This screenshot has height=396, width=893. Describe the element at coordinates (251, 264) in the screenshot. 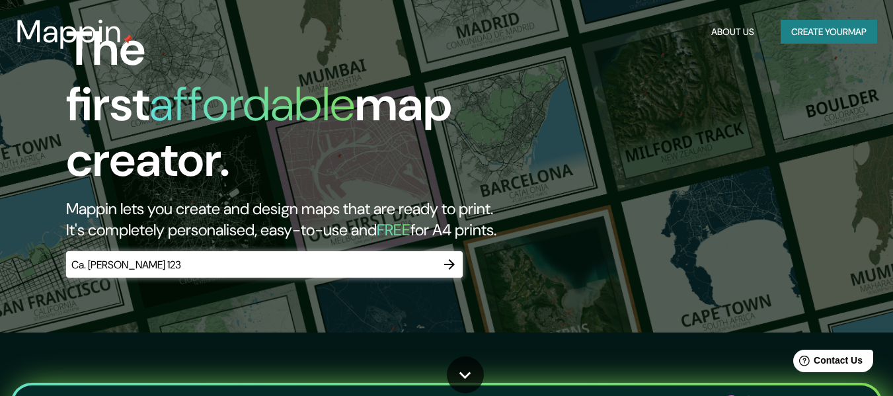

I see `input: Choose your favourite place` at that location.